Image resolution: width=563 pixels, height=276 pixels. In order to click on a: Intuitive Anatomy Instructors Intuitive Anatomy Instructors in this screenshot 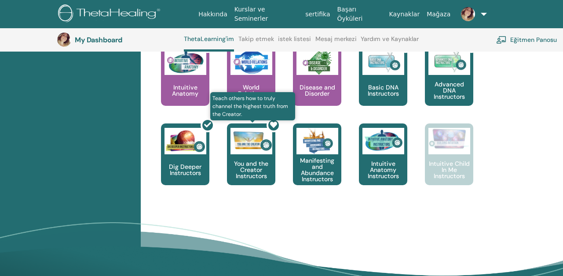, I will do `click(383, 163)`.